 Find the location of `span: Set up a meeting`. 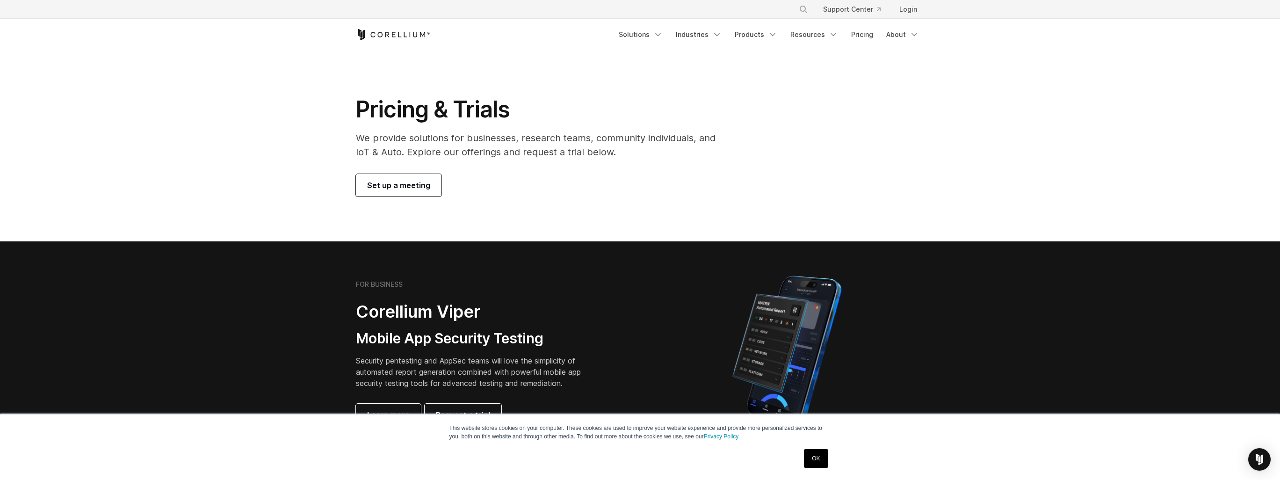

span: Set up a meeting is located at coordinates (399, 185).